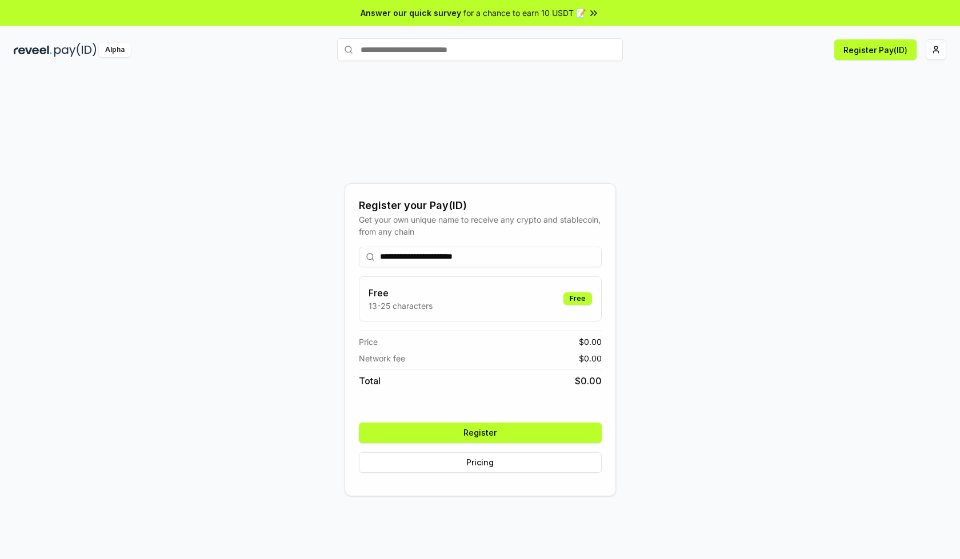  What do you see at coordinates (480, 433) in the screenshot?
I see `button: Register` at bounding box center [480, 433].